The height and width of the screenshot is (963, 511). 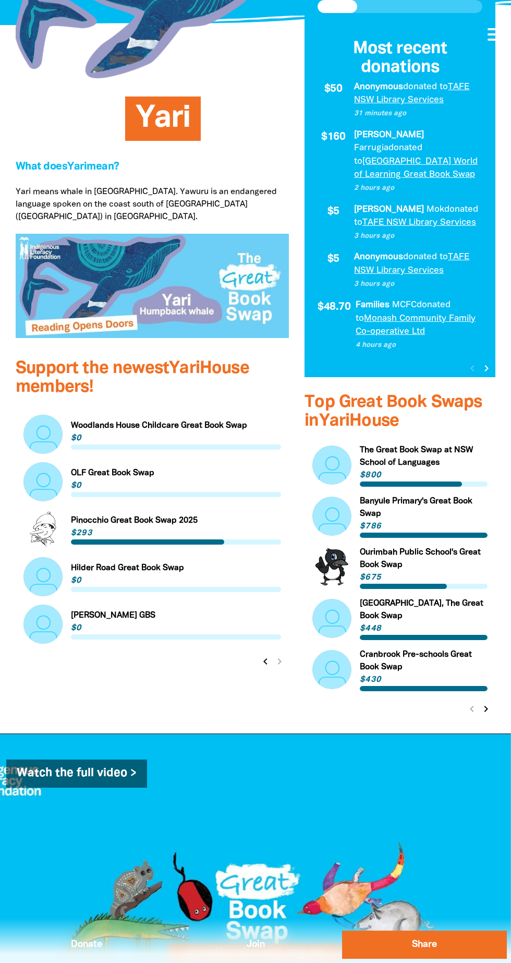 I want to click on div: Donation stream, so click(x=400, y=201).